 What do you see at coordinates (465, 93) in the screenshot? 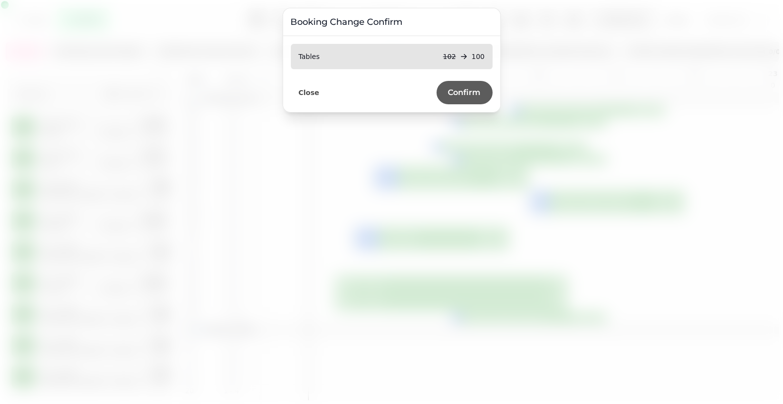
I see `span: Confirm` at bounding box center [465, 93].